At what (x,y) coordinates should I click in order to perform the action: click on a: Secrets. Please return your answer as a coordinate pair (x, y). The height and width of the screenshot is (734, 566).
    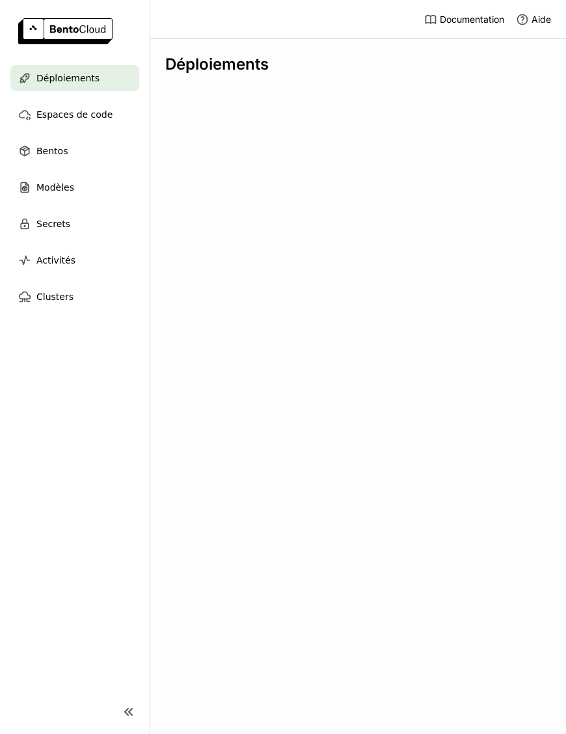
    Looking at the image, I should click on (75, 224).